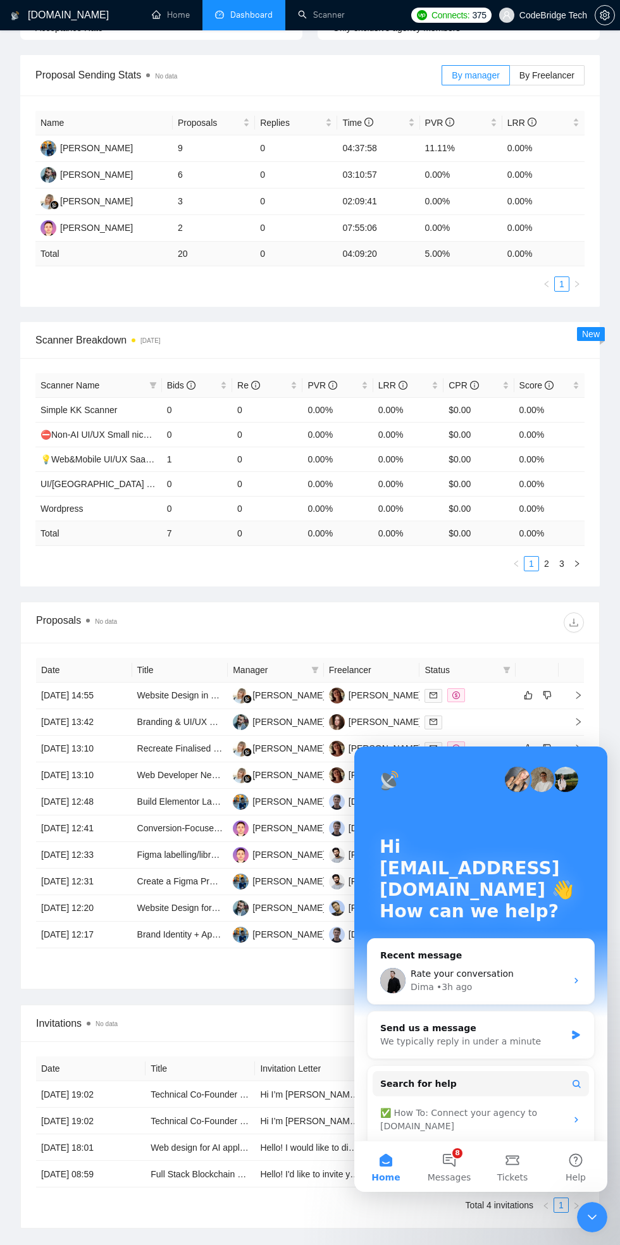 The image size is (620, 1245). What do you see at coordinates (180, 670) in the screenshot?
I see `th: Title` at bounding box center [180, 670].